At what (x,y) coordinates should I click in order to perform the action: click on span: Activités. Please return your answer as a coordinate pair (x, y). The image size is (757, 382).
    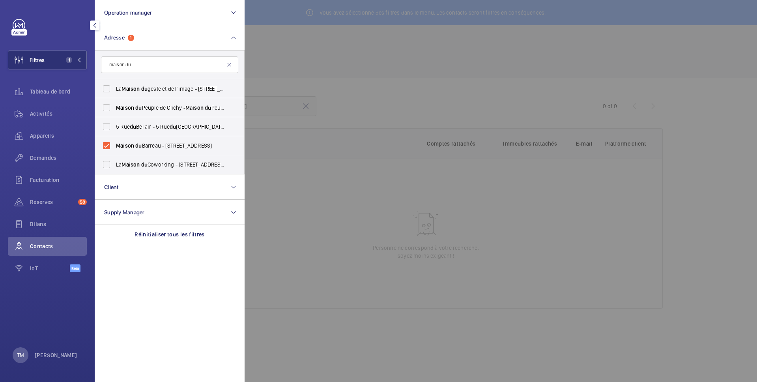
    Looking at the image, I should click on (58, 114).